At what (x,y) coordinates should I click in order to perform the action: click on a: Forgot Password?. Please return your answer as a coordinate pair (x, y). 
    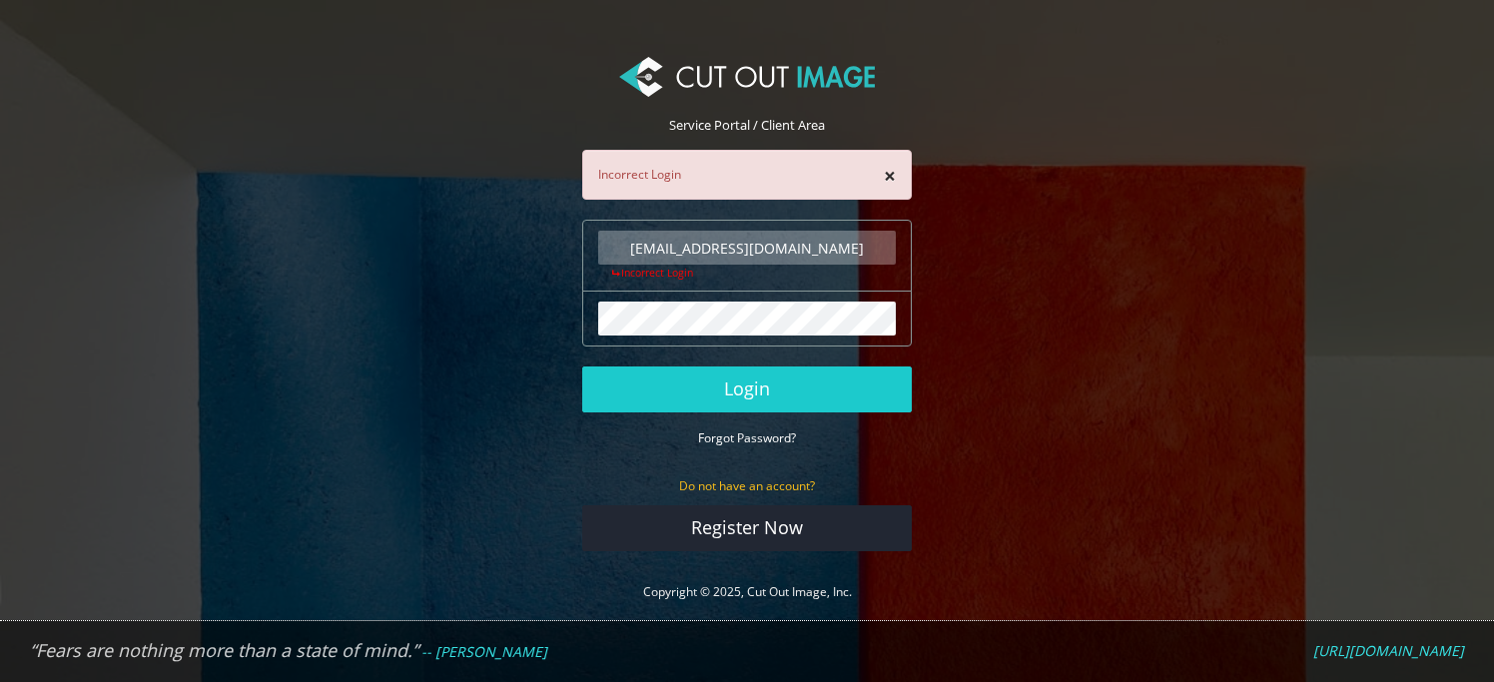
    Looking at the image, I should click on (747, 437).